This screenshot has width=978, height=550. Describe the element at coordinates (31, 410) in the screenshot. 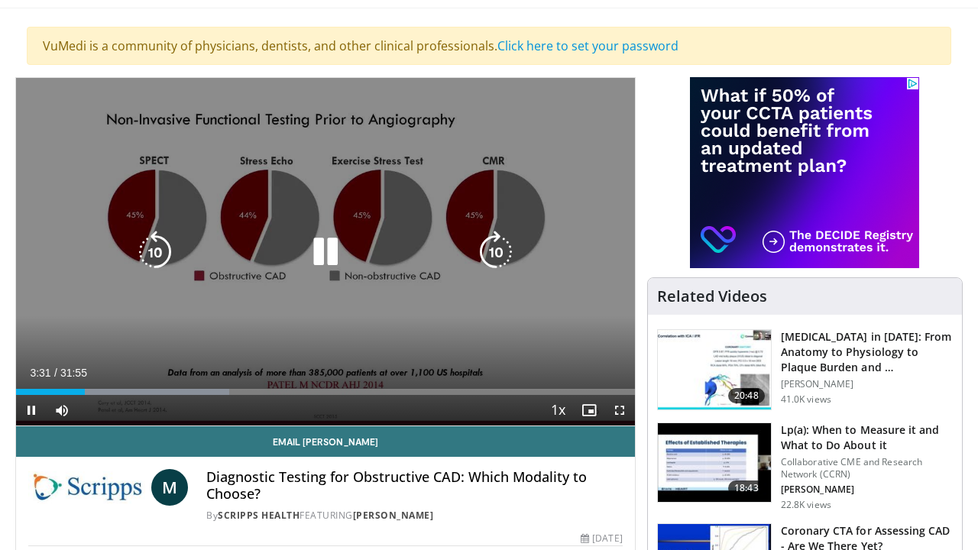

I see `button: Pause` at that location.